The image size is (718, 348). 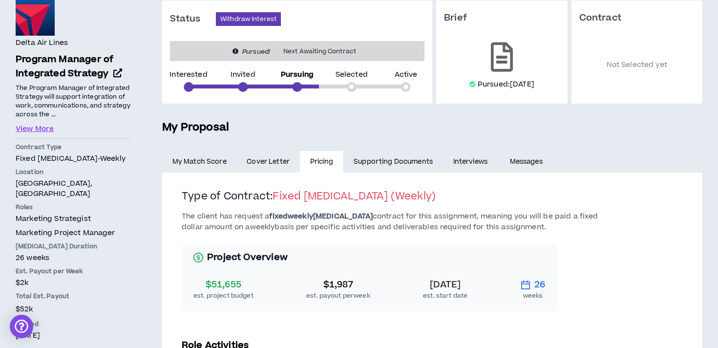 I want to click on h3: Brief, so click(x=502, y=18).